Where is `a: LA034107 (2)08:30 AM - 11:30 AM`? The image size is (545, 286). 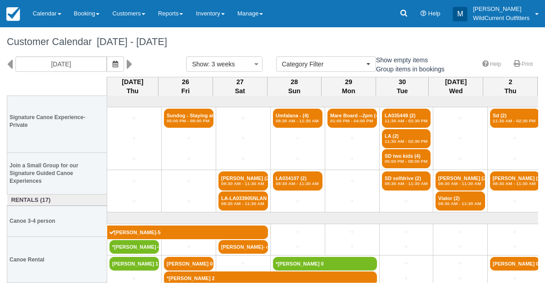 a: LA034107 (2)08:30 AM - 11:30 AM is located at coordinates (297, 181).